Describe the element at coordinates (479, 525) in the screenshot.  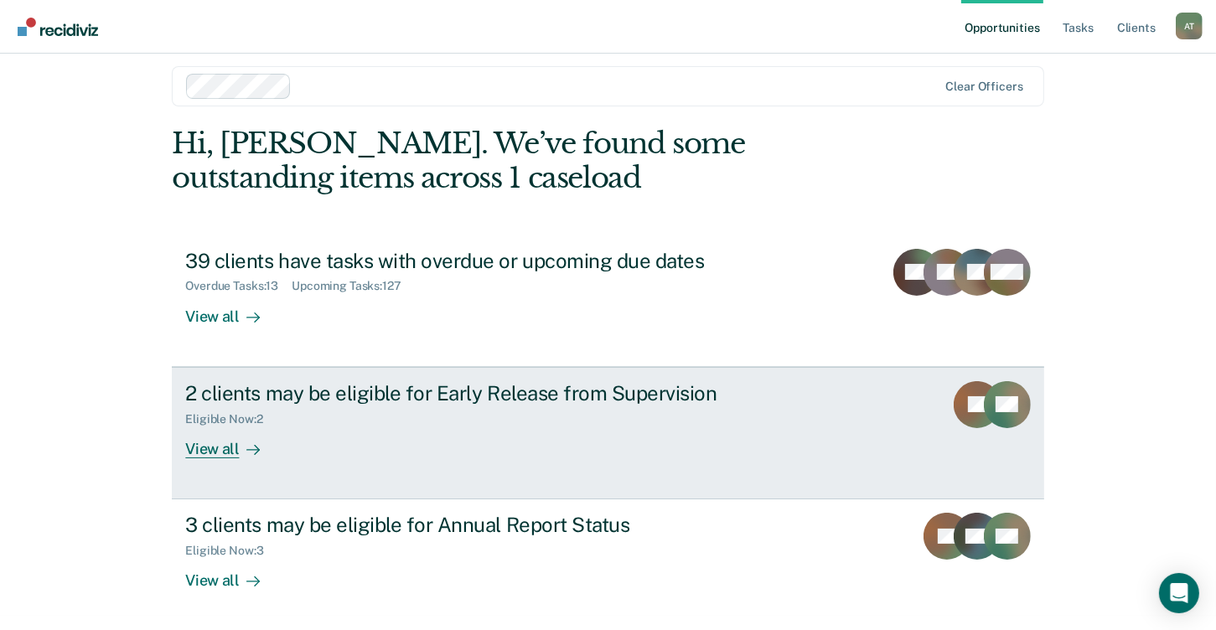
I see `div: 3 clients may be eligible for Annual Report Status` at that location.